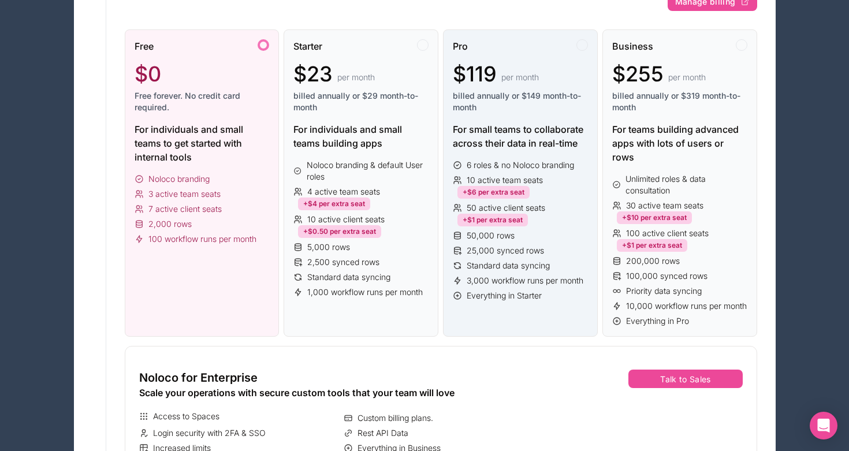 This screenshot has width=849, height=451. What do you see at coordinates (520, 136) in the screenshot?
I see `div: For small teams to collaborate across their data in real-time` at bounding box center [520, 136].